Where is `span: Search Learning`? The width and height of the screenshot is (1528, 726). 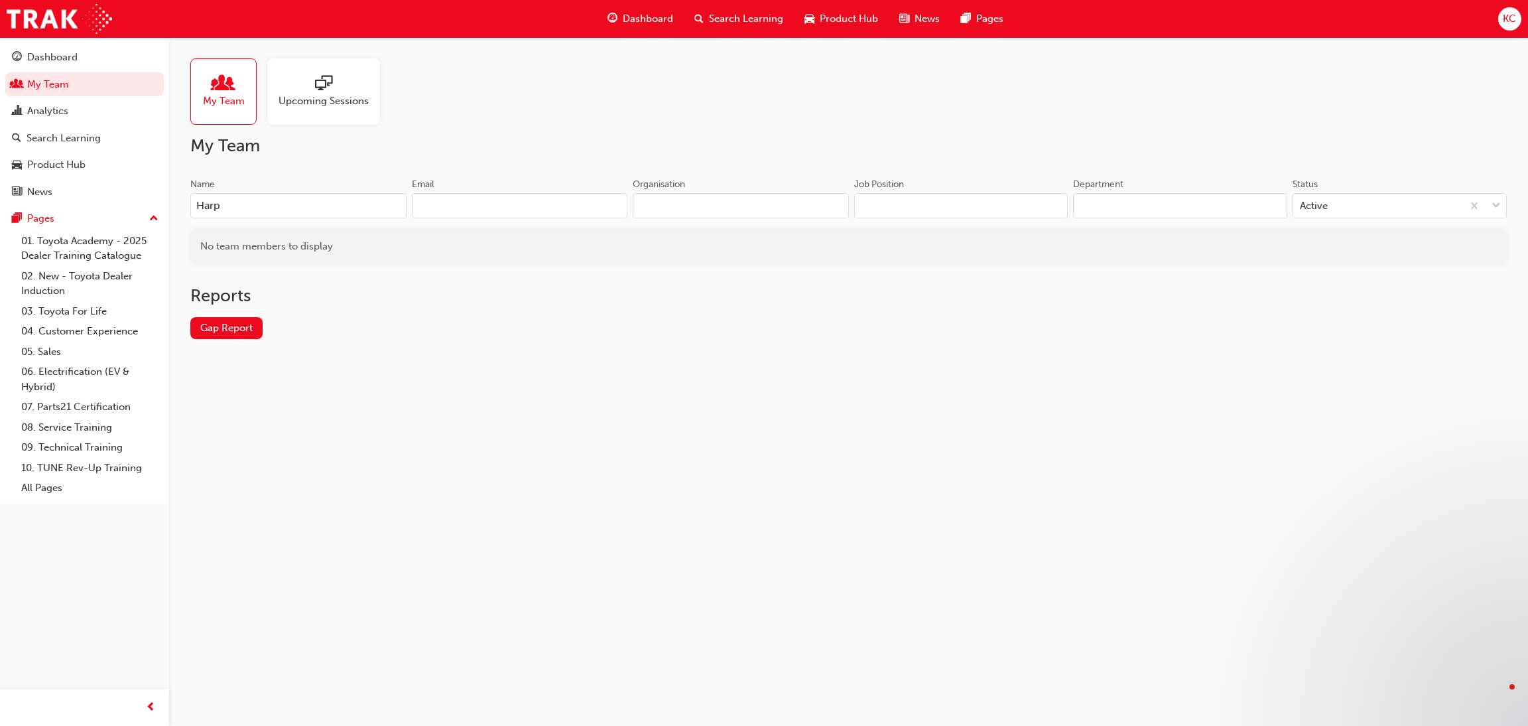 span: Search Learning is located at coordinates (746, 19).